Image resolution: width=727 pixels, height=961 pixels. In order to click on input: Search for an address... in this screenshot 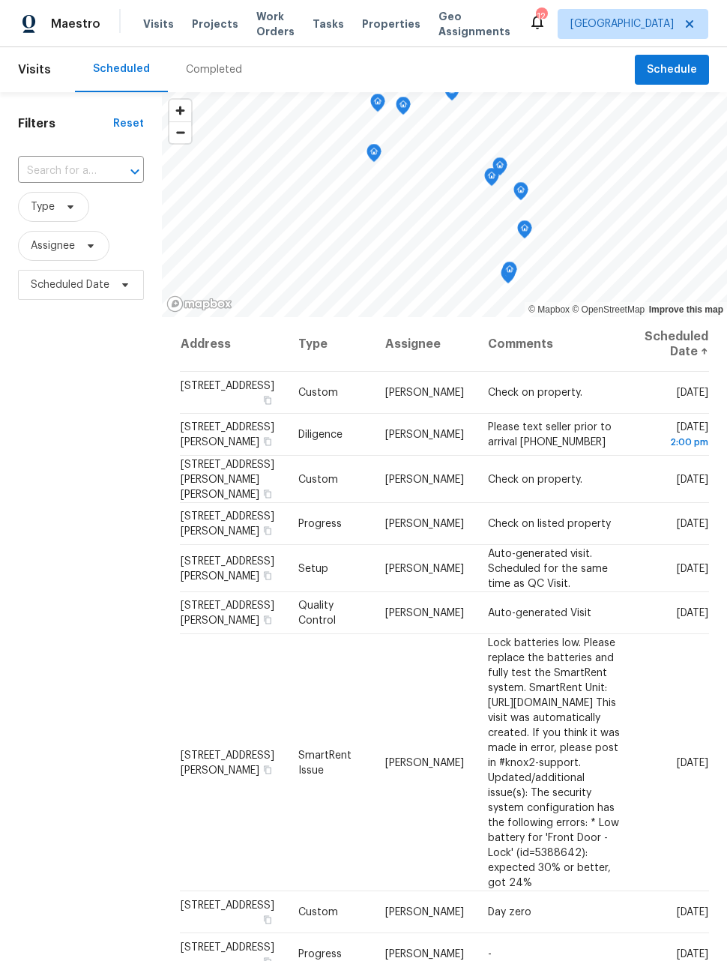, I will do `click(60, 171)`.